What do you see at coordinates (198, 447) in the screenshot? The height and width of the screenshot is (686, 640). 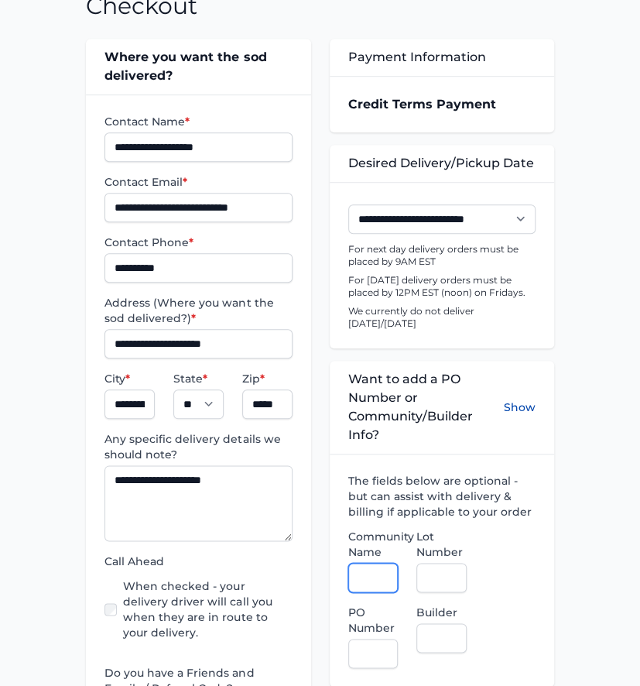 I see `label: Any specific delivery details we should note?` at bounding box center [198, 447].